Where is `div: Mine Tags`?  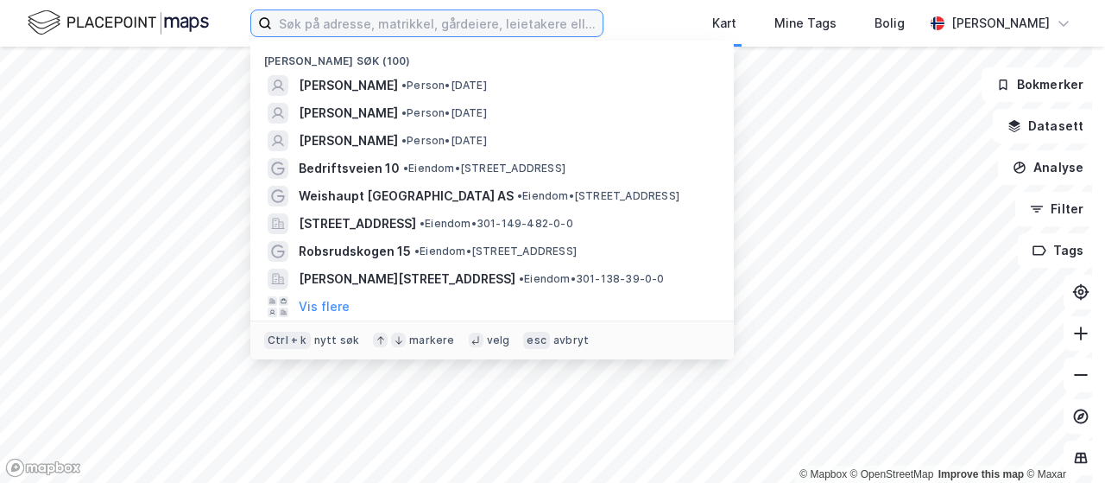
div: Mine Tags is located at coordinates (806, 23).